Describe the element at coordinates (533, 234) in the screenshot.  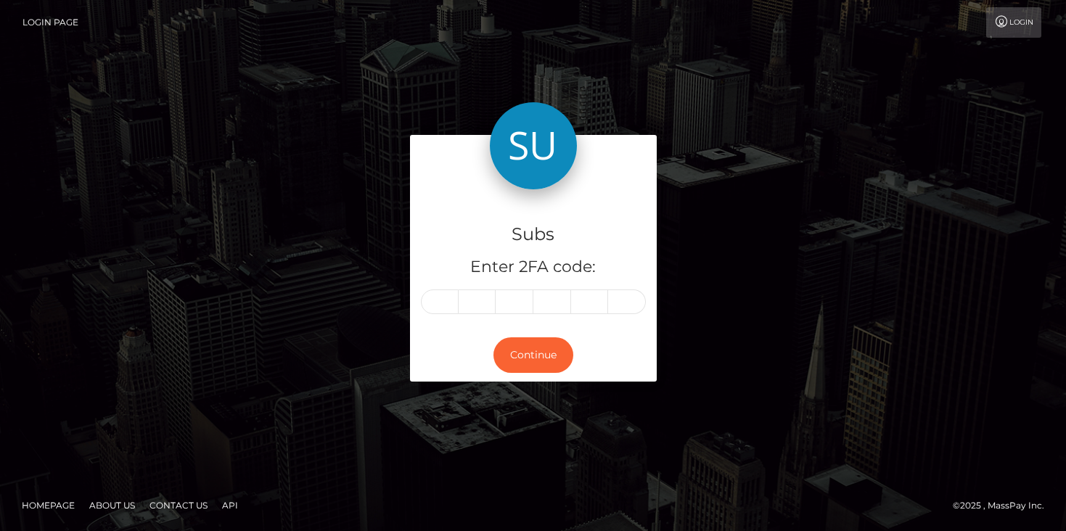
I see `h4: Subs` at that location.